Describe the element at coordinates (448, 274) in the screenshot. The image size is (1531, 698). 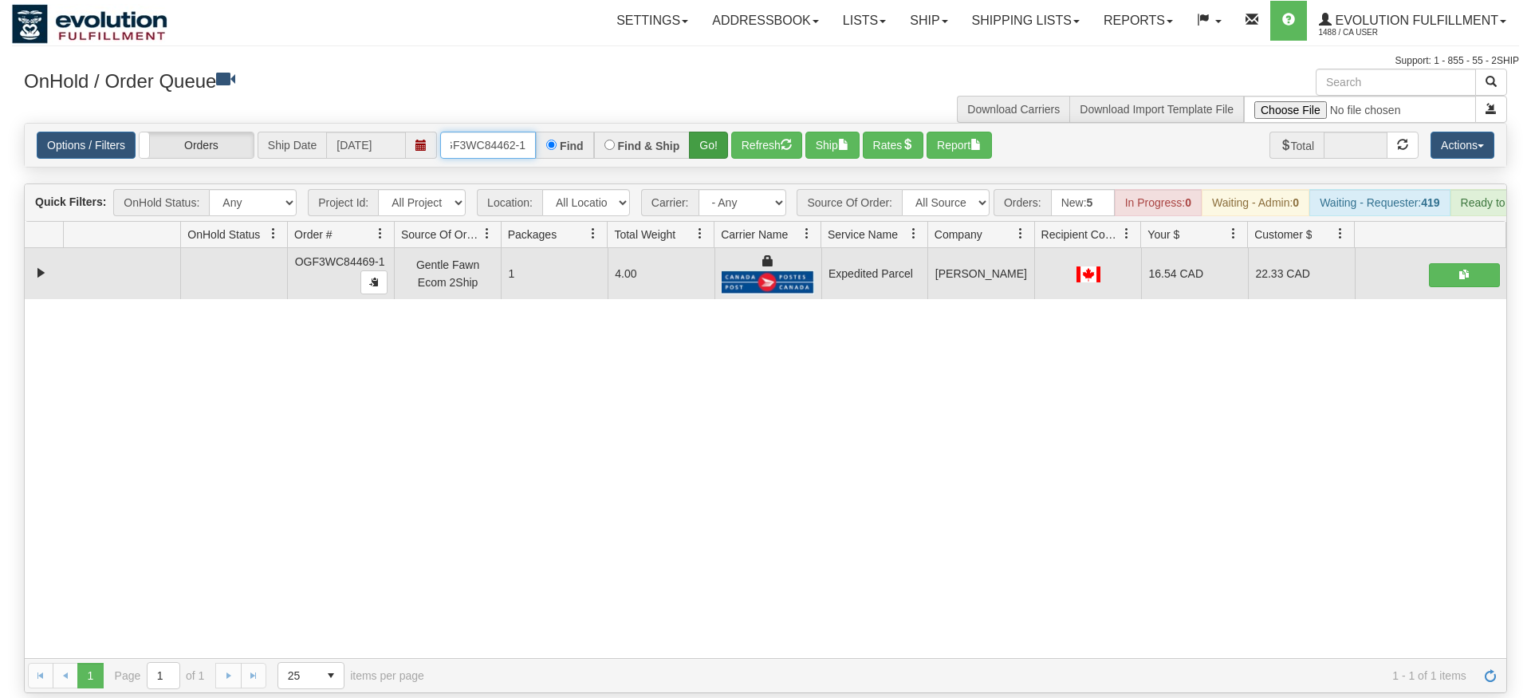
I see `div: Gentle Fawn Ecom 2Ship` at that location.